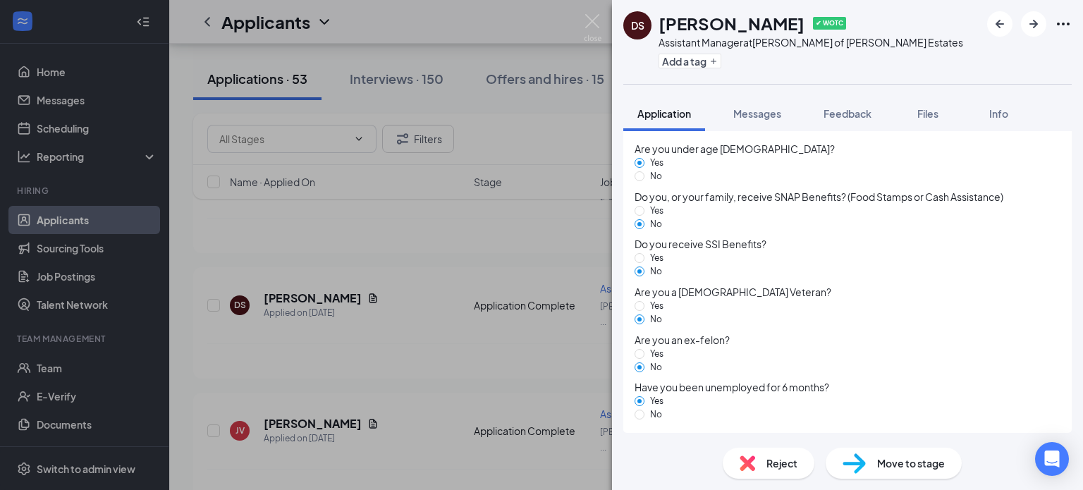 The width and height of the screenshot is (1083, 490). Describe the element at coordinates (829, 23) in the screenshot. I see `span: ✔ WOTC` at that location.